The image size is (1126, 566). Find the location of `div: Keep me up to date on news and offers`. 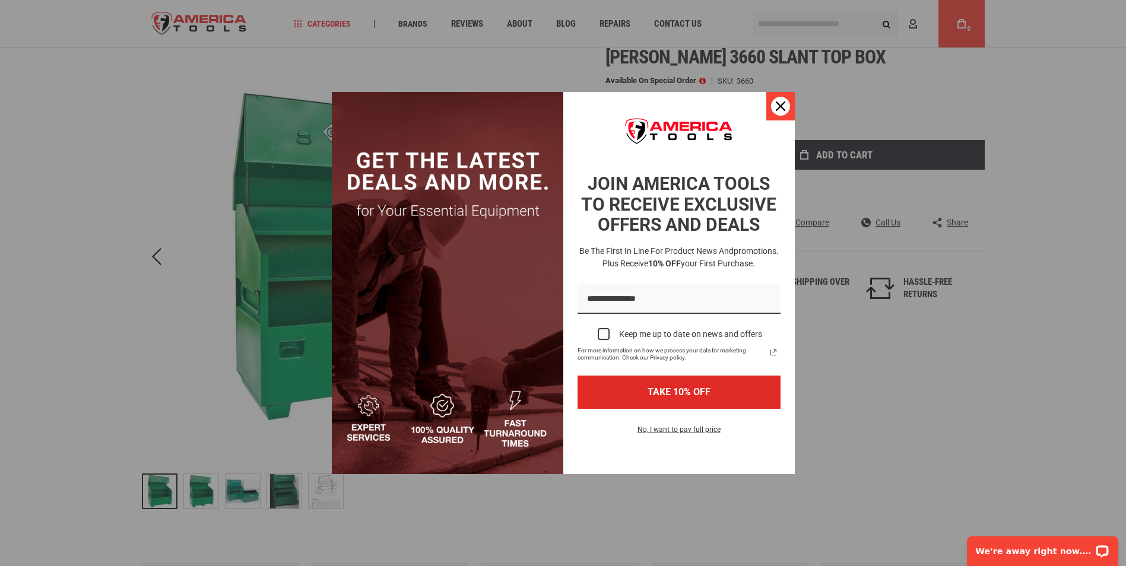

div: Keep me up to date on news and offers is located at coordinates (691, 334).